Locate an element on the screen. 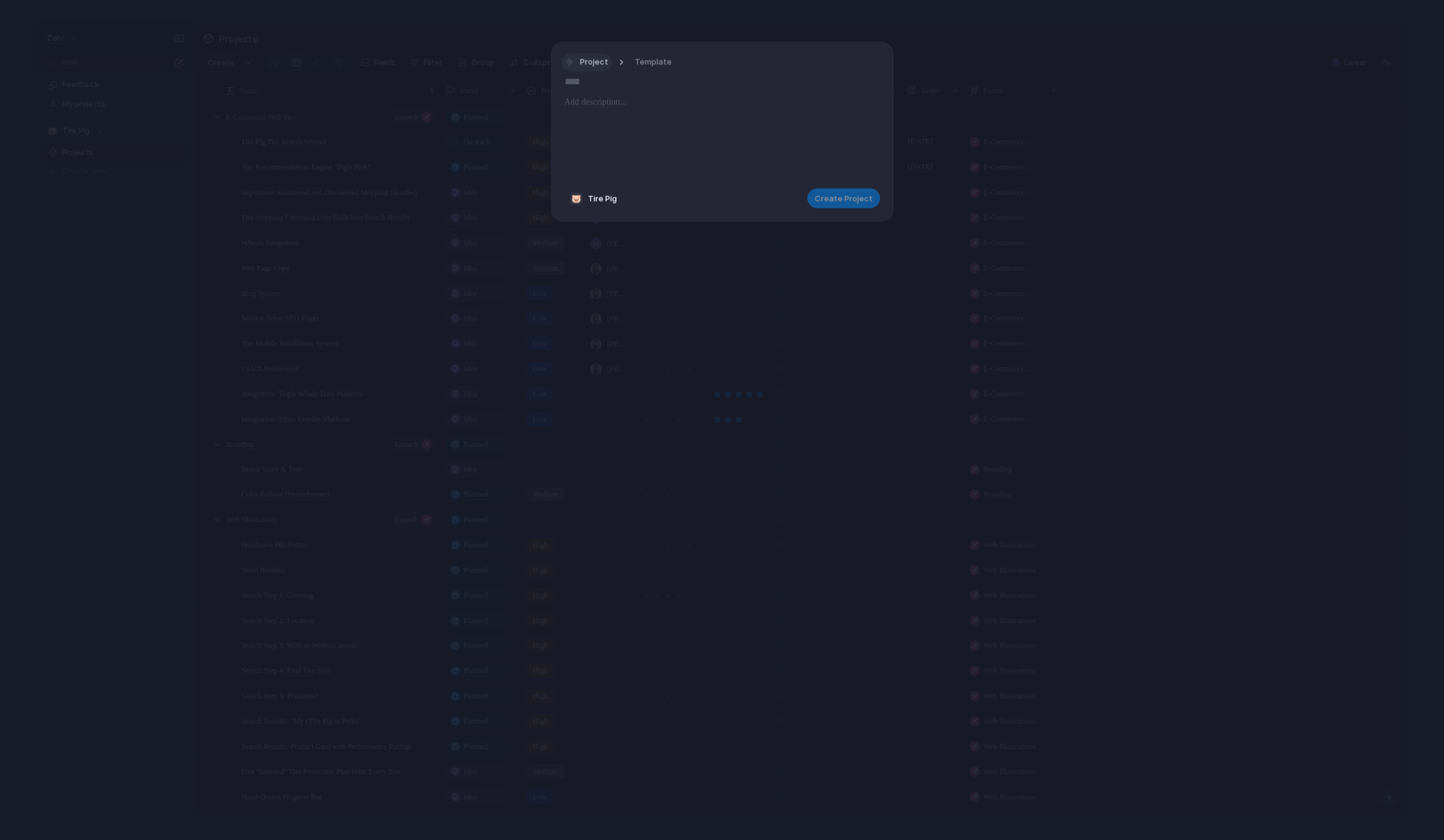 The image size is (1444, 840). button: Template is located at coordinates (654, 62).